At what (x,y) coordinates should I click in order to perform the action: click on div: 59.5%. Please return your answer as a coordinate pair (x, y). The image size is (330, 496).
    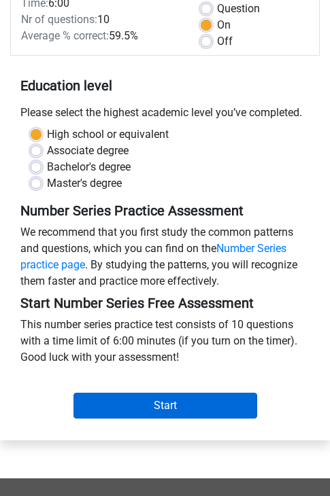
    Looking at the image, I should click on (101, 36).